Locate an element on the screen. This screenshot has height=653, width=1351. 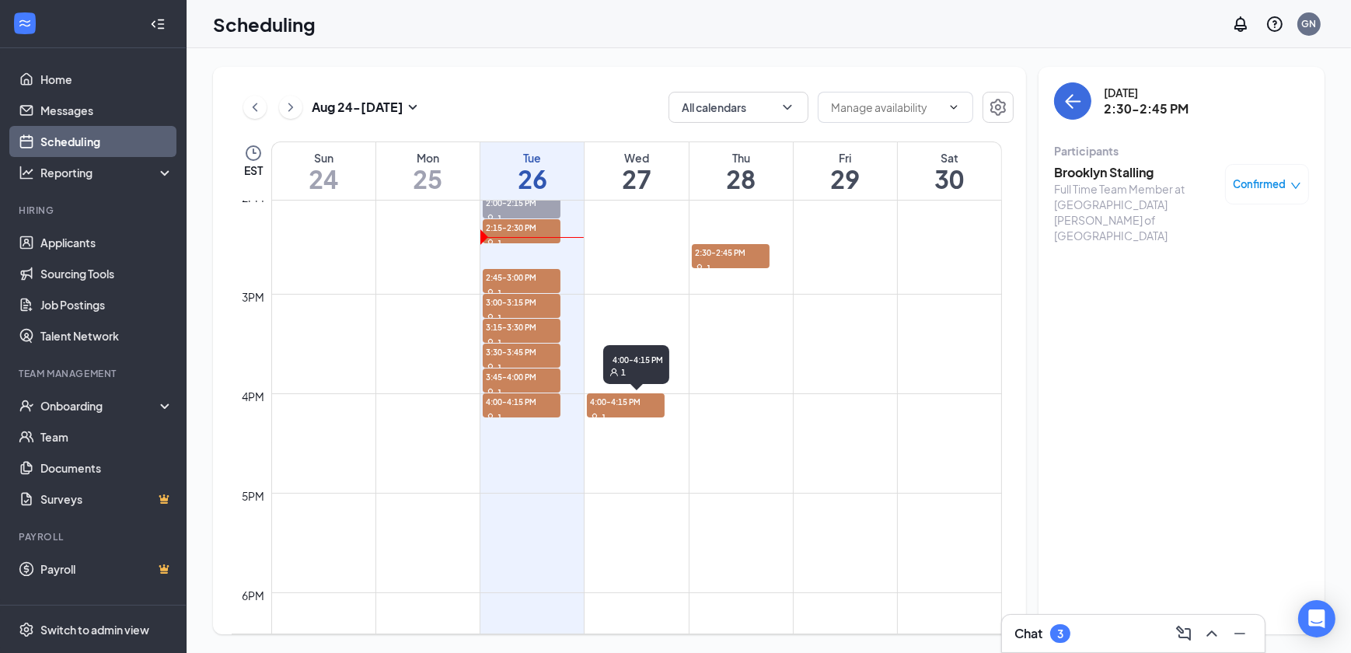
div: Sat is located at coordinates (949, 158).